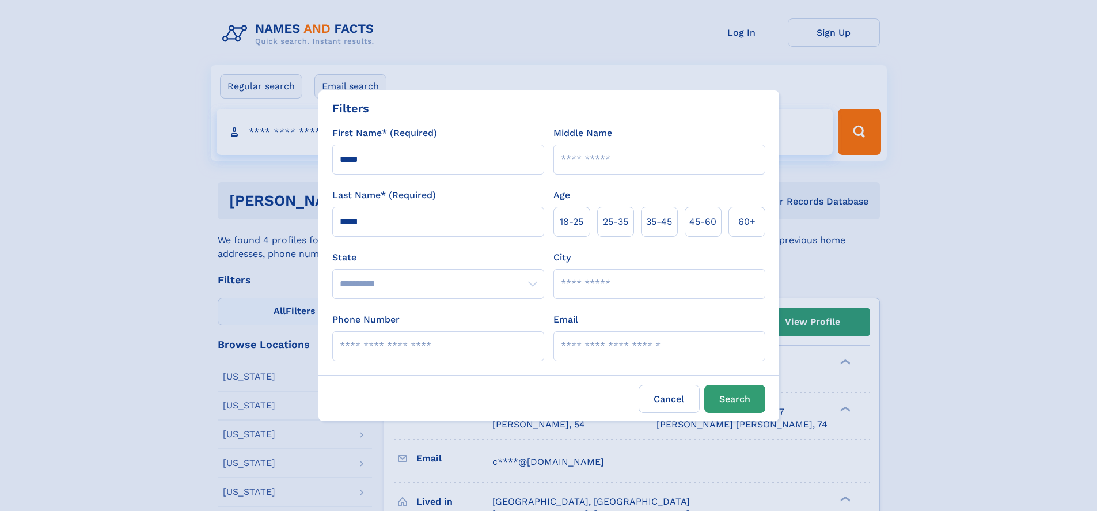 The image size is (1097, 511). What do you see at coordinates (562, 257) in the screenshot?
I see `label: City` at bounding box center [562, 257].